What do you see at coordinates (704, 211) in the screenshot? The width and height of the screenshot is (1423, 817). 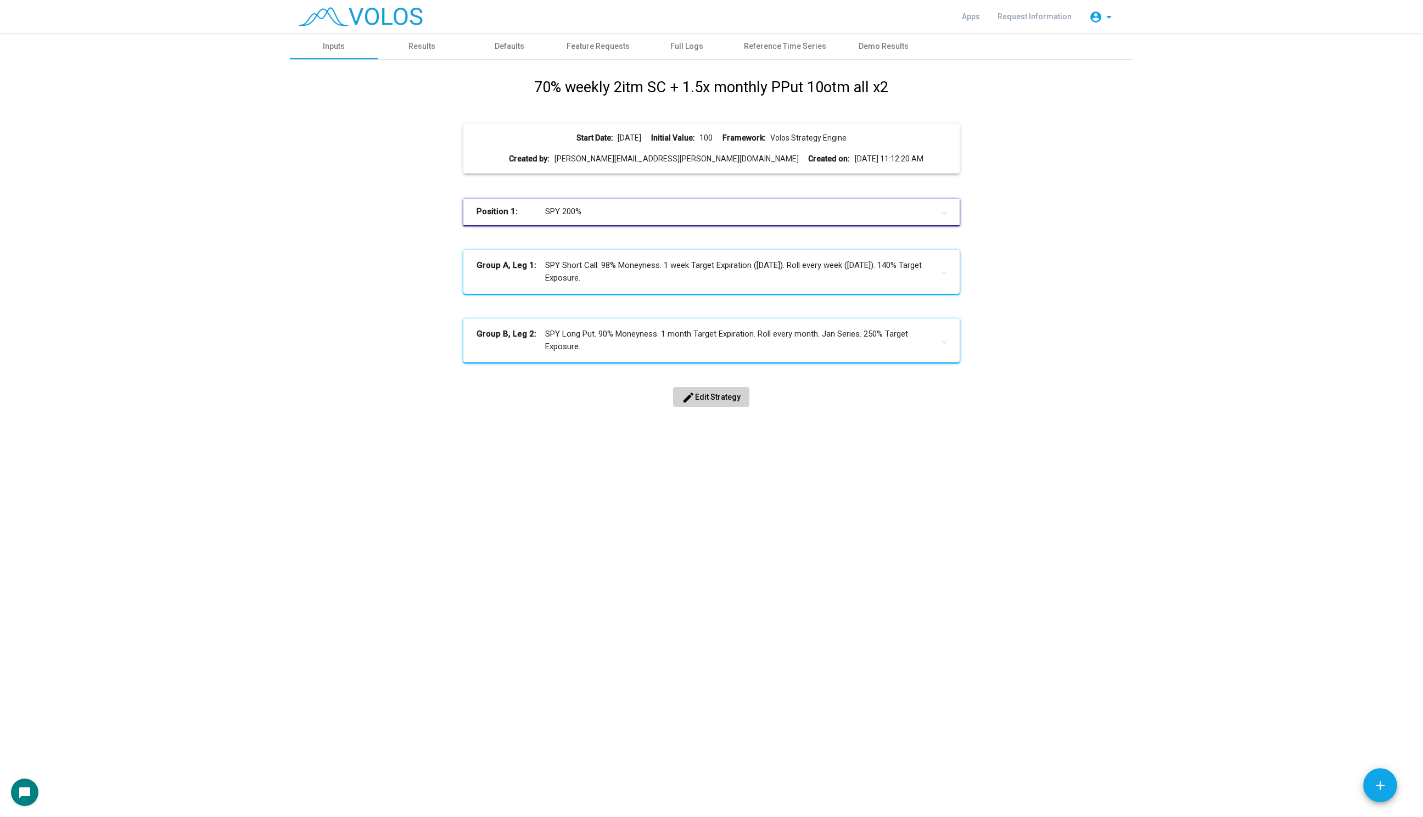 I see `mat-panel-title: SPY 200%` at bounding box center [704, 211].